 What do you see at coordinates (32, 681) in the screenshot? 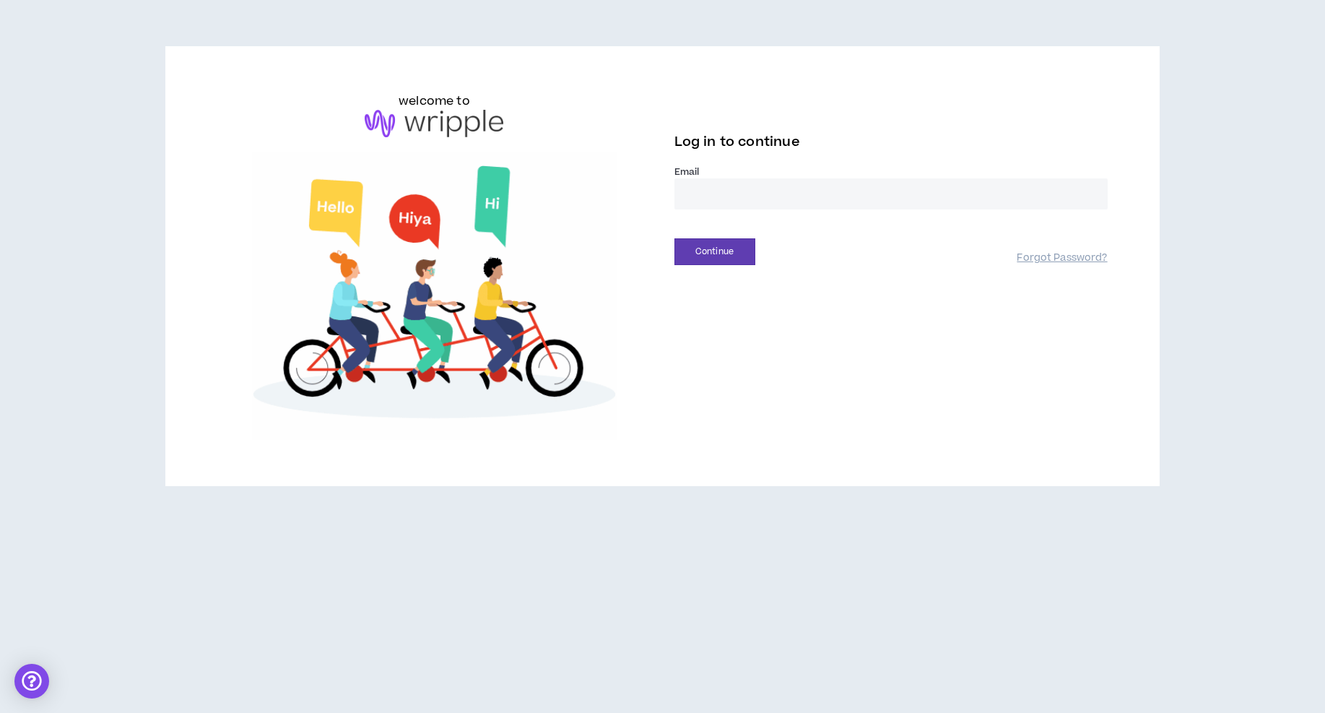
I see `div: Open Intercom Messenger` at bounding box center [32, 681].